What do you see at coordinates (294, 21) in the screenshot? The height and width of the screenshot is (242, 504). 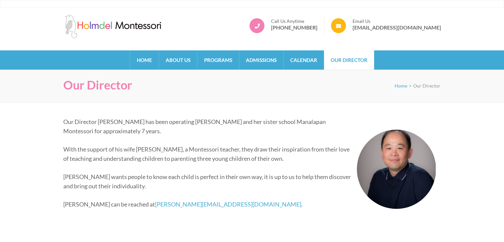 I see `span: Call Us Anytime` at bounding box center [294, 21].